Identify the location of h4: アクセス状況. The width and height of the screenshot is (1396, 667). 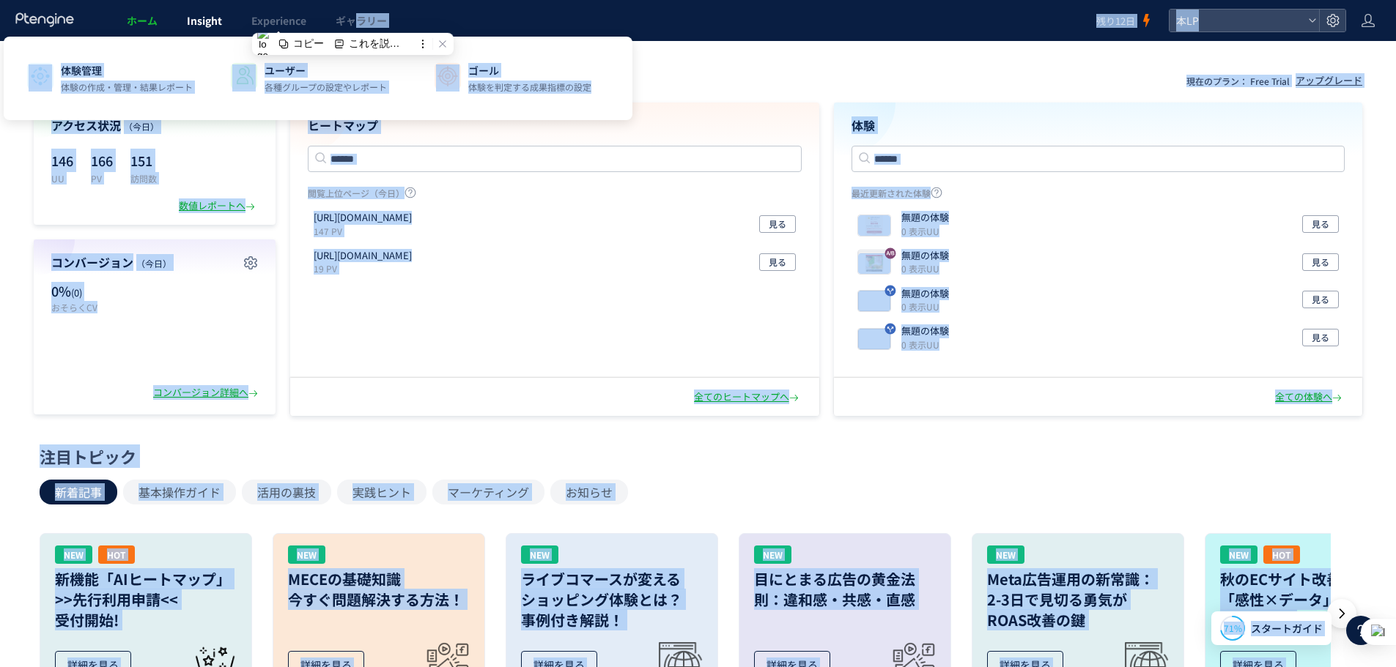
(155, 125).